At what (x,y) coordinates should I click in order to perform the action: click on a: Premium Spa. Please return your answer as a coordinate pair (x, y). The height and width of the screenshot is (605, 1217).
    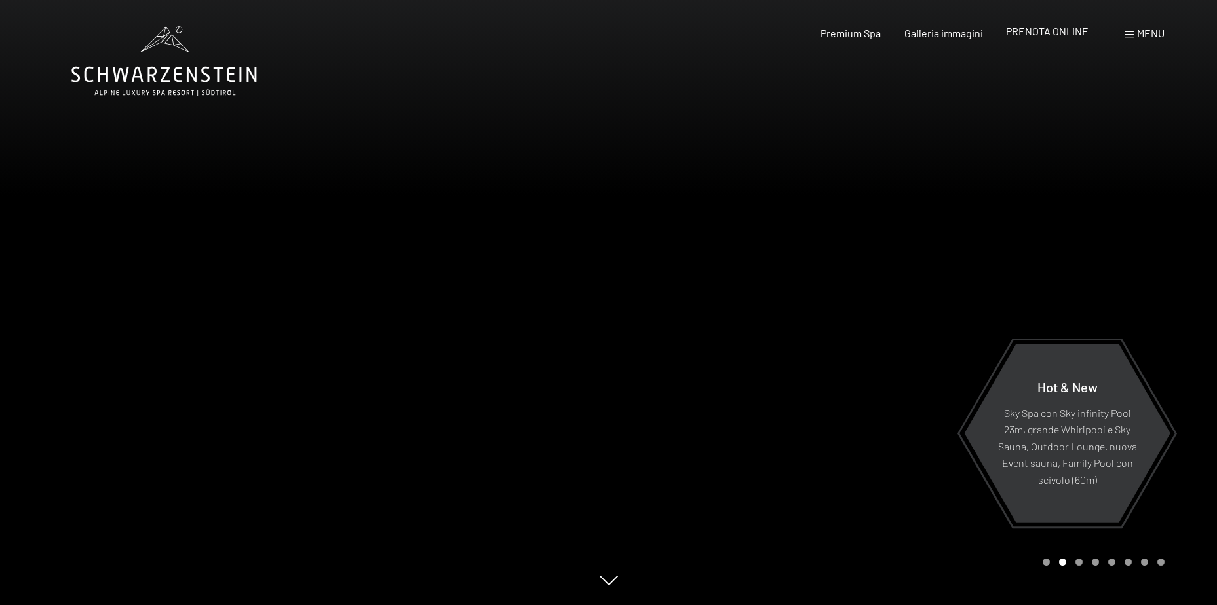
    Looking at the image, I should click on (850, 33).